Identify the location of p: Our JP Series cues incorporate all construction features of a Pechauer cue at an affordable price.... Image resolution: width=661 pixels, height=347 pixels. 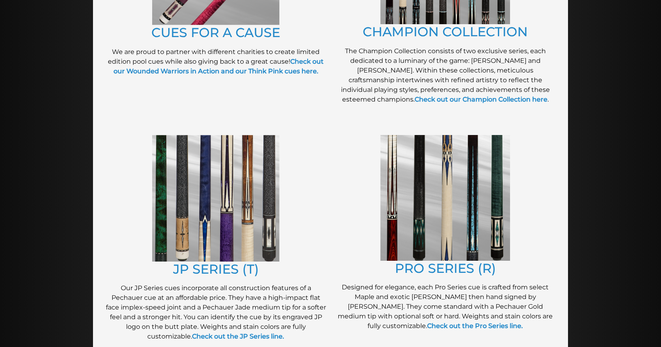
(216, 312).